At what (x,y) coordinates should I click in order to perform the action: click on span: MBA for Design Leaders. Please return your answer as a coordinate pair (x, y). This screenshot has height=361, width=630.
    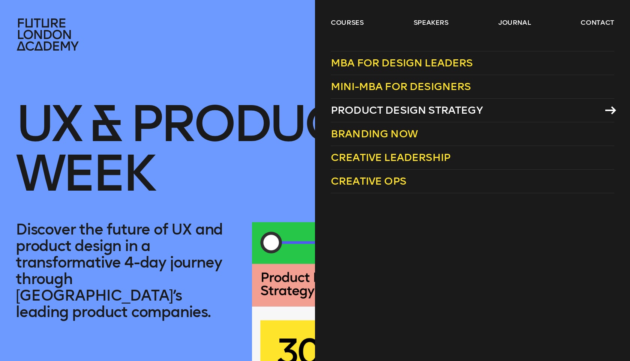
    Looking at the image, I should click on (401, 63).